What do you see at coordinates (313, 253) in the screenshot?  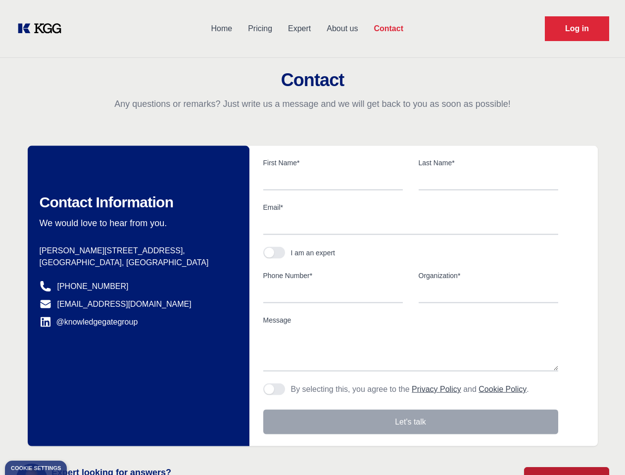 I see `div: I am an expert` at bounding box center [313, 253].